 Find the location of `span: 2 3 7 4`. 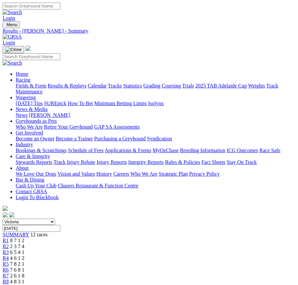

span: 2 3 7 4 is located at coordinates (17, 246).